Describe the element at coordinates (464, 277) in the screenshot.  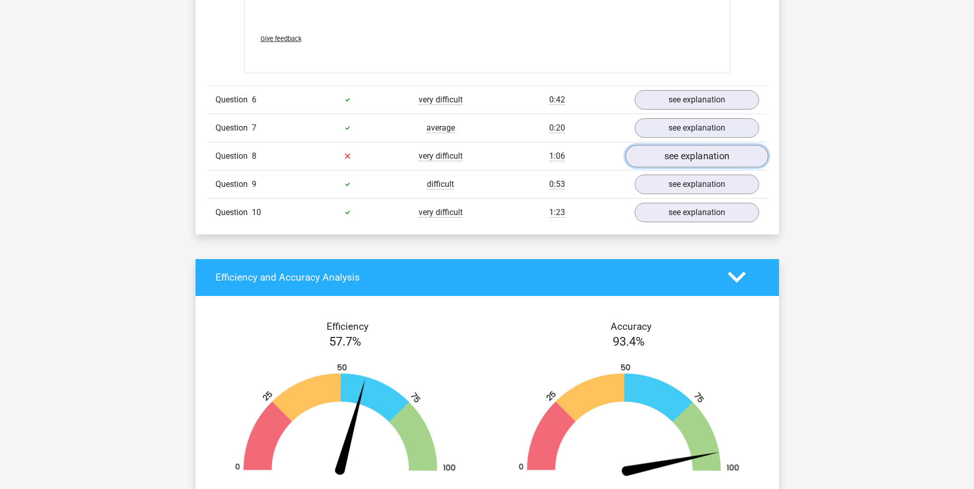
I see `h4: Efficiency and Accuracy Analysis` at that location.